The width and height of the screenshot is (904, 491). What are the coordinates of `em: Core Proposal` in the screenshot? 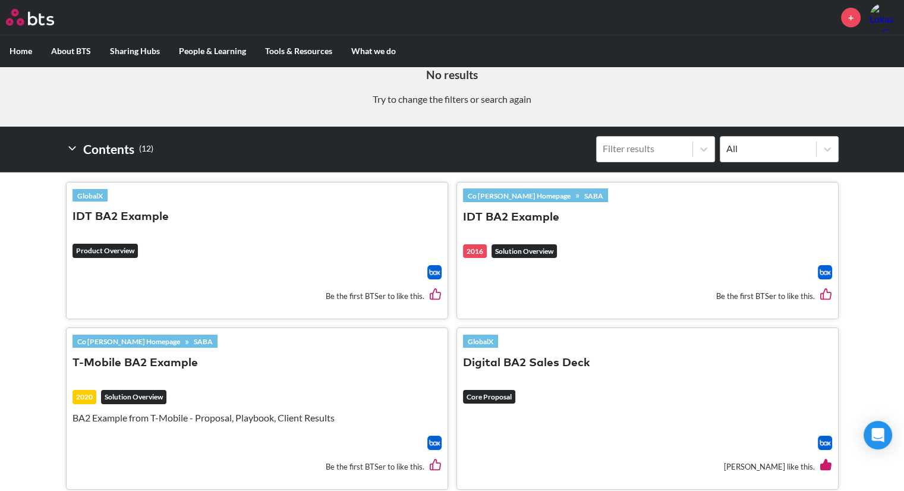 It's located at (489, 397).